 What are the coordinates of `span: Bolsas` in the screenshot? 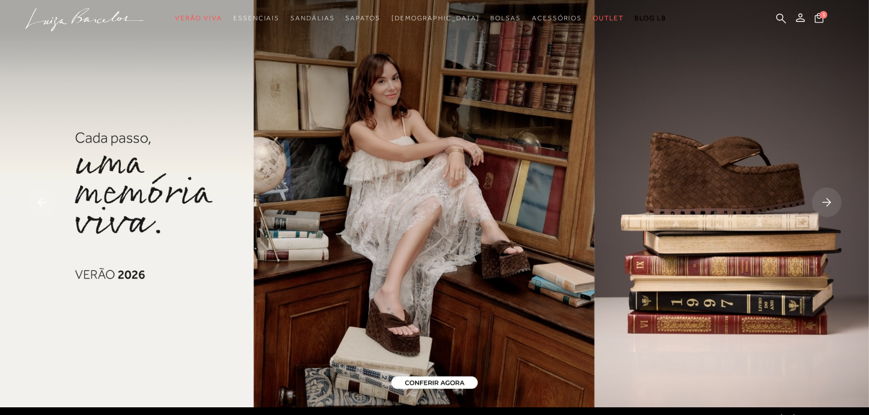 It's located at (506, 18).